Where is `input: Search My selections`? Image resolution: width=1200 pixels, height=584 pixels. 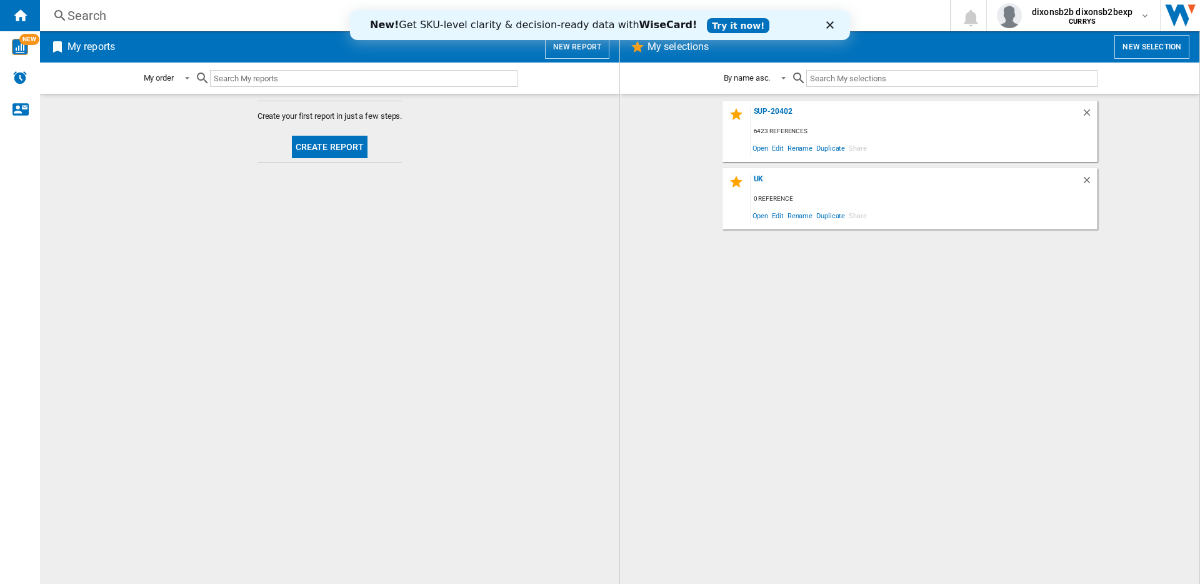
input: Search My selections is located at coordinates (951, 78).